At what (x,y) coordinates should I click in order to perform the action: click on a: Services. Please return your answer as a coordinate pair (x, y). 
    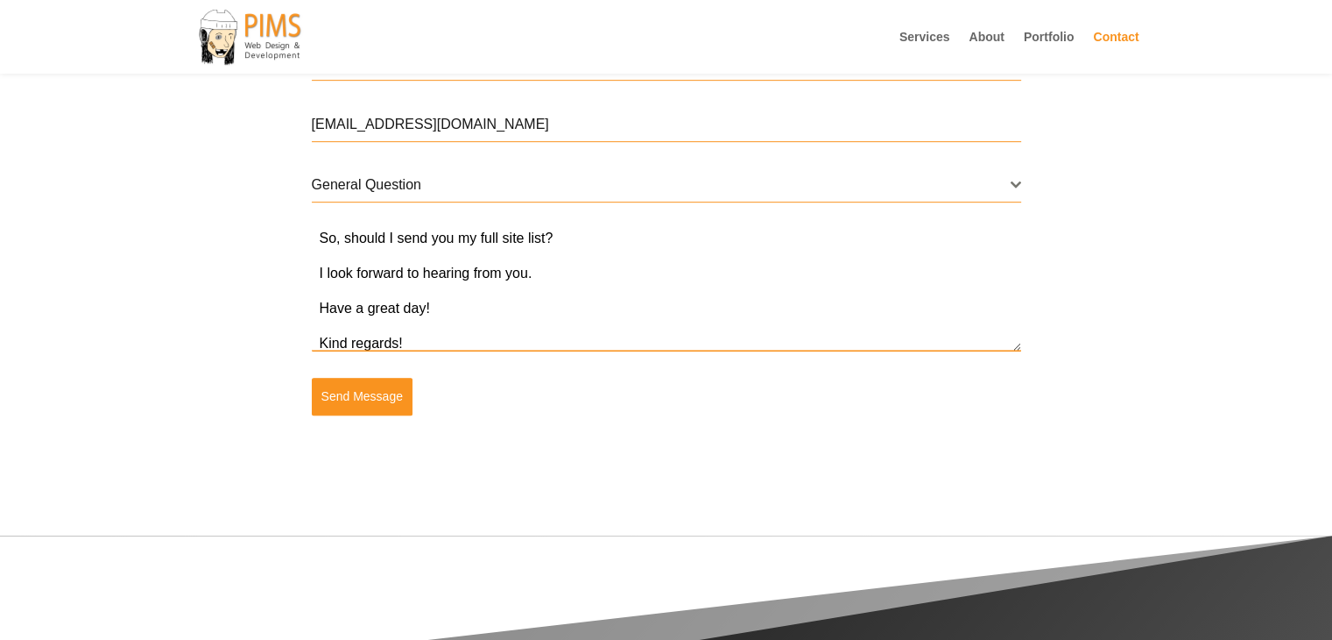
    Looking at the image, I should click on (925, 52).